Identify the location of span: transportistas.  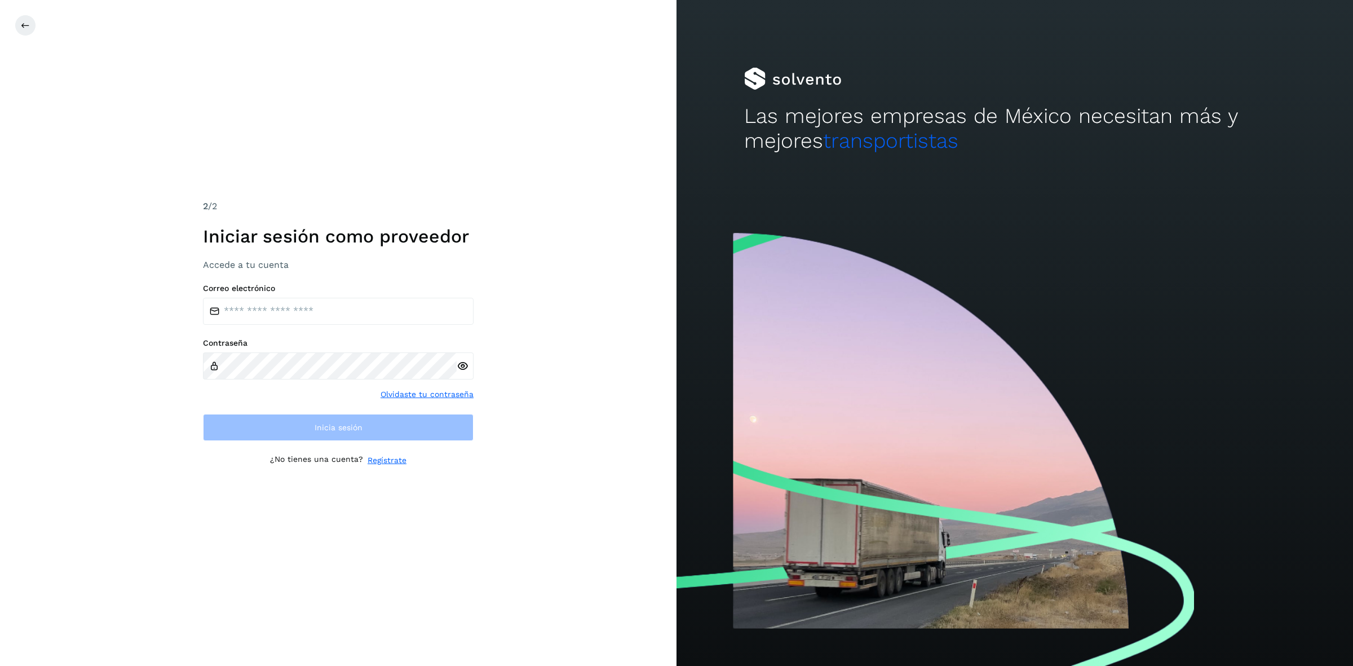
(891, 140).